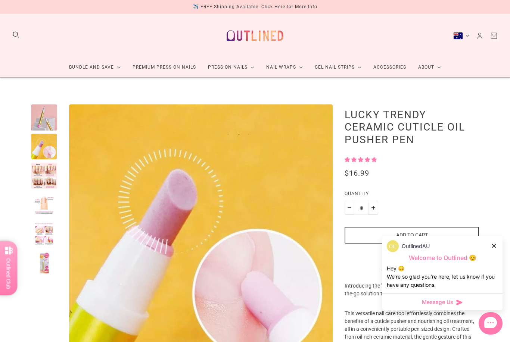  What do you see at coordinates (412, 127) in the screenshot?
I see `h1: Lucky Trendy Ceramic Cuticle Oil Pusher Pen` at bounding box center [412, 127].